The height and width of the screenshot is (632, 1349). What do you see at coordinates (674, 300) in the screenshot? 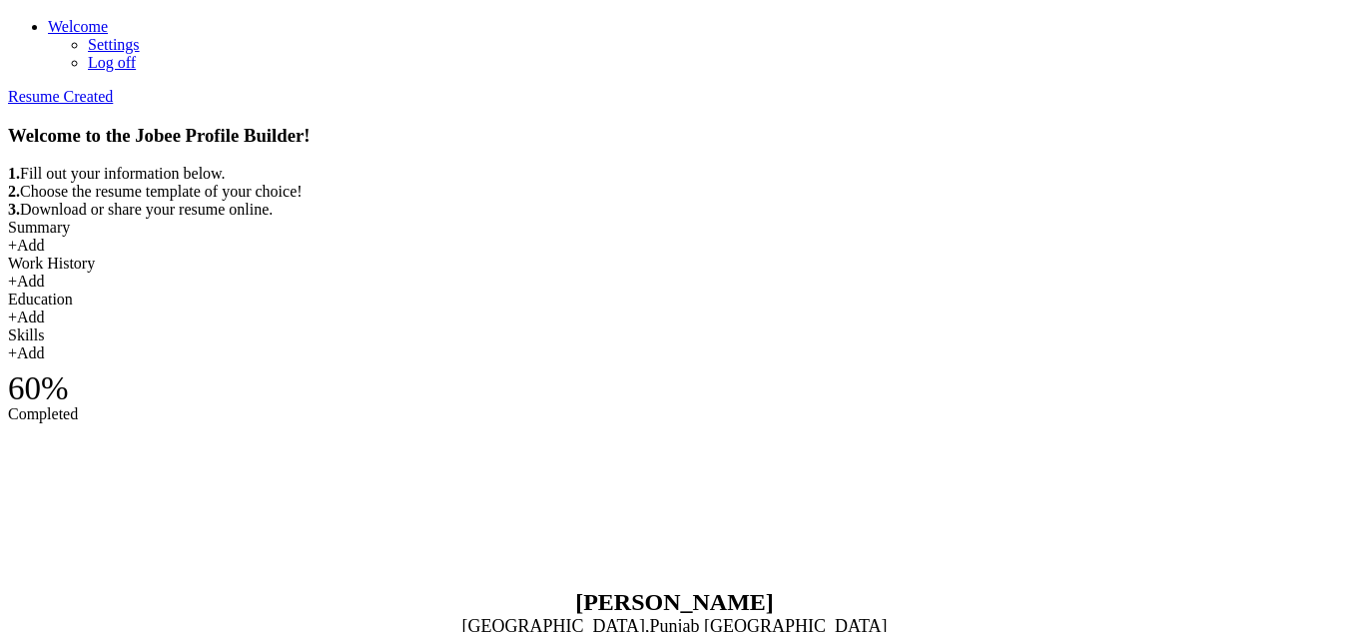
I see `div: Education` at bounding box center [674, 300].